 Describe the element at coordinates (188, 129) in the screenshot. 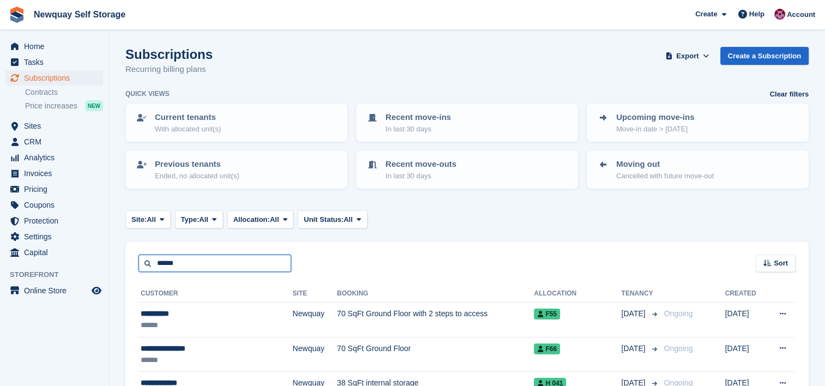

I see `p: With allocated unit(s)` at that location.